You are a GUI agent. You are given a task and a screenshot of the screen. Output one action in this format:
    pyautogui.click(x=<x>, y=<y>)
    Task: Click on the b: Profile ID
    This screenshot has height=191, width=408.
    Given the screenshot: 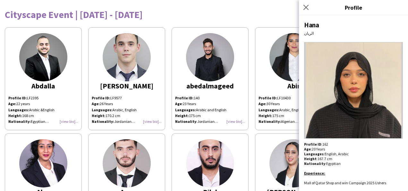 What is the action you would take?
    pyautogui.click(x=313, y=144)
    